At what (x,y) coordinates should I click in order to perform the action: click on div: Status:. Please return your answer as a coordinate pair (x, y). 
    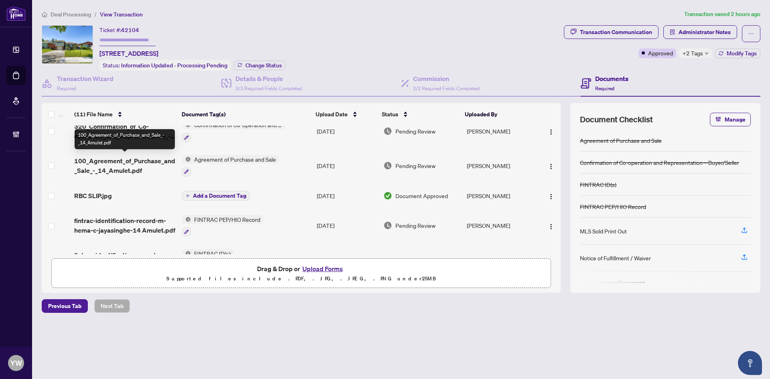
    Looking at the image, I should click on (165, 65).